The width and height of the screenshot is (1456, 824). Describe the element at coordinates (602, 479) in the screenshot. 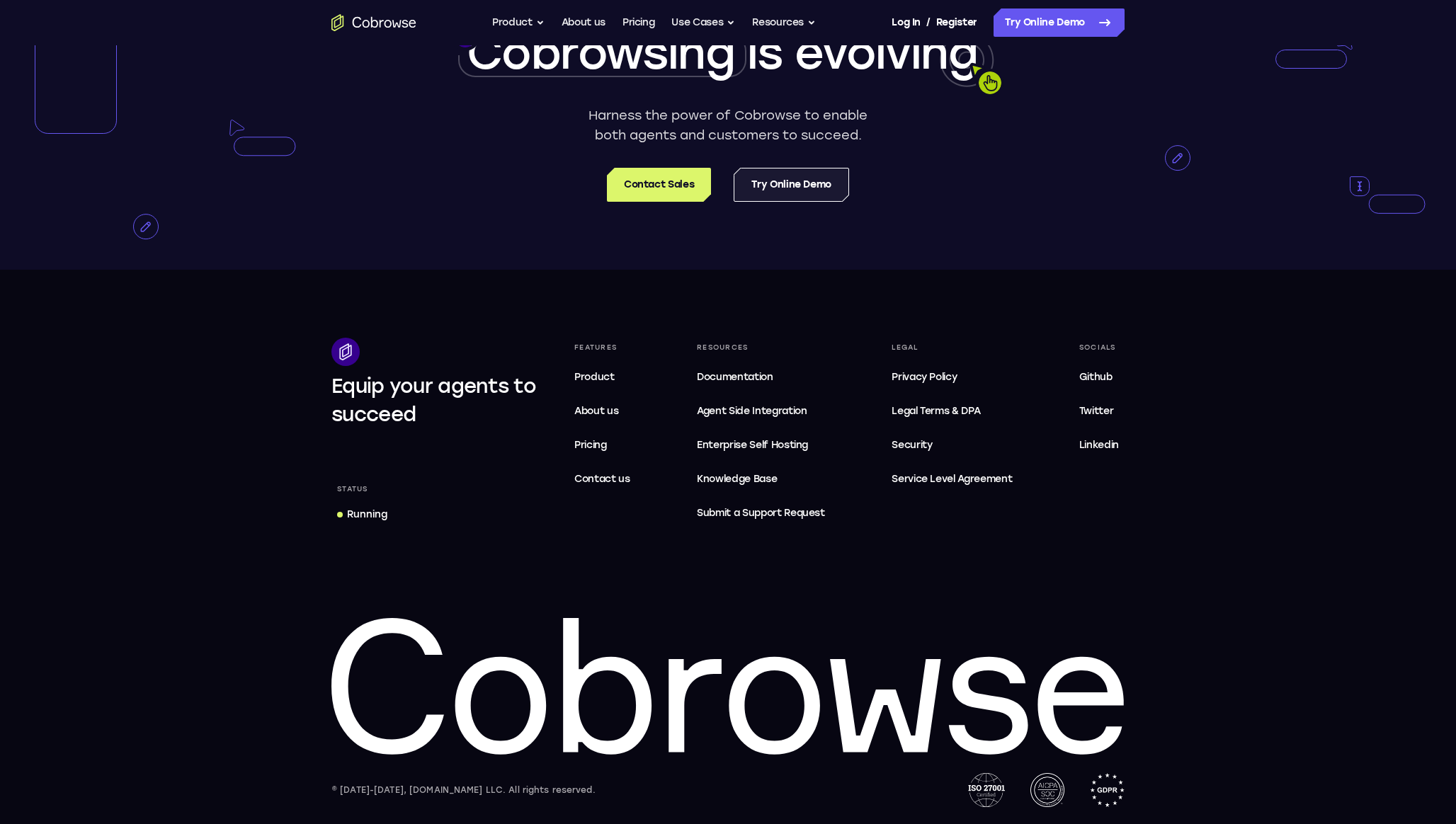

I see `span: Contact us` at that location.